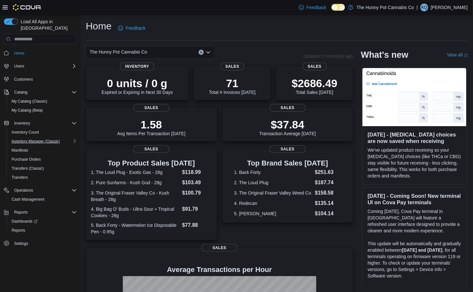 This screenshot has width=473, height=292. Describe the element at coordinates (118, 52) in the screenshot. I see `span: The Hunny Pot Cannabis Co` at that location.